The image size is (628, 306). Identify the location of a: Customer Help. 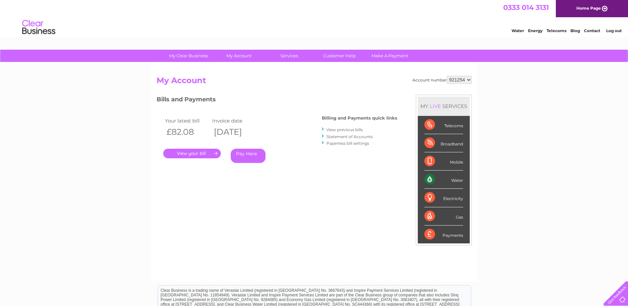
(339, 56).